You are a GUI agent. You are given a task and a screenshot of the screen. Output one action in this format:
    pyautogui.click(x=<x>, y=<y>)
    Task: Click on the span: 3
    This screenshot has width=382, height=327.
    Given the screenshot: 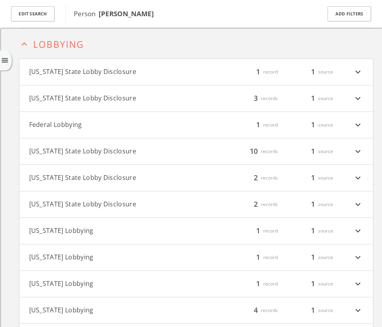 What is the action you would take?
    pyautogui.click(x=256, y=98)
    